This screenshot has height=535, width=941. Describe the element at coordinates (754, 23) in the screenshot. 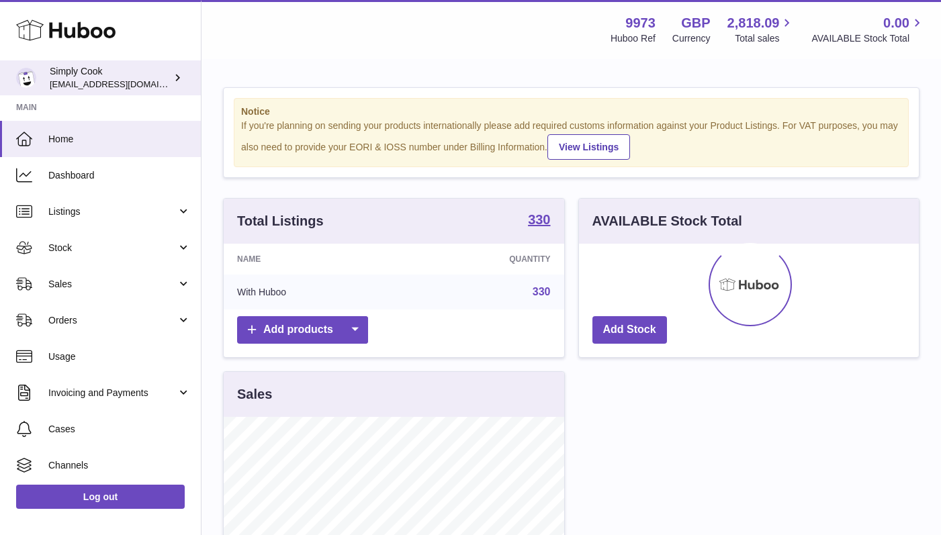

I see `span: 2,818.09` at that location.